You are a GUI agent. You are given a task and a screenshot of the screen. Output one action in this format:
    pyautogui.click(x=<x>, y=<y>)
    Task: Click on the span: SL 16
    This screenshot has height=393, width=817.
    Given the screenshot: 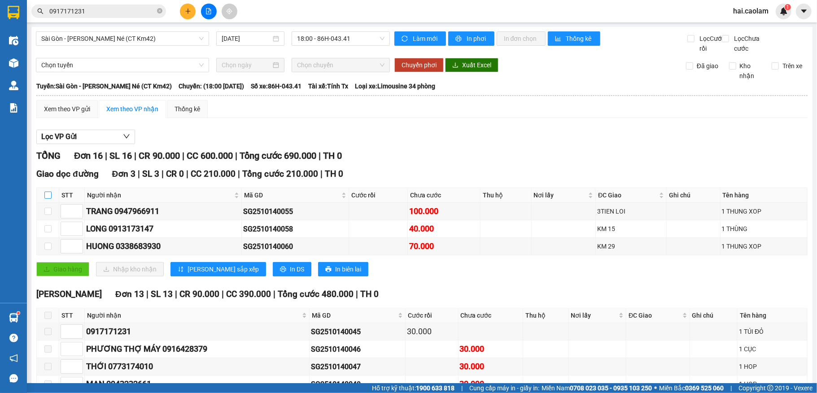 What is the action you would take?
    pyautogui.click(x=121, y=156)
    